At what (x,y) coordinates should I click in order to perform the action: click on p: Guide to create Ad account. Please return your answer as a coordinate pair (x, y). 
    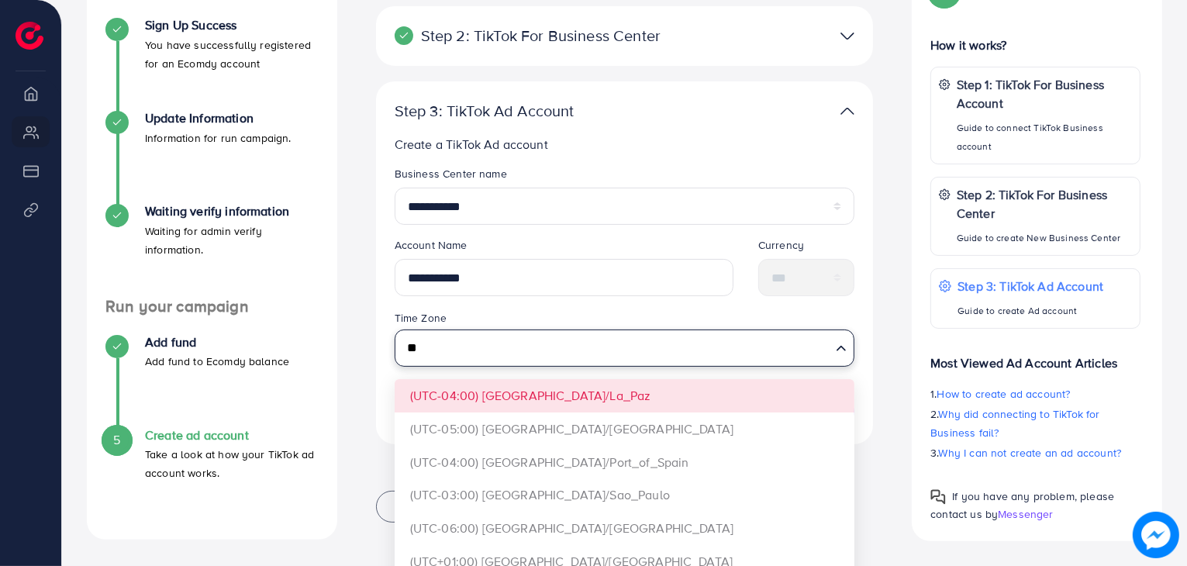
    Looking at the image, I should click on (1030, 311).